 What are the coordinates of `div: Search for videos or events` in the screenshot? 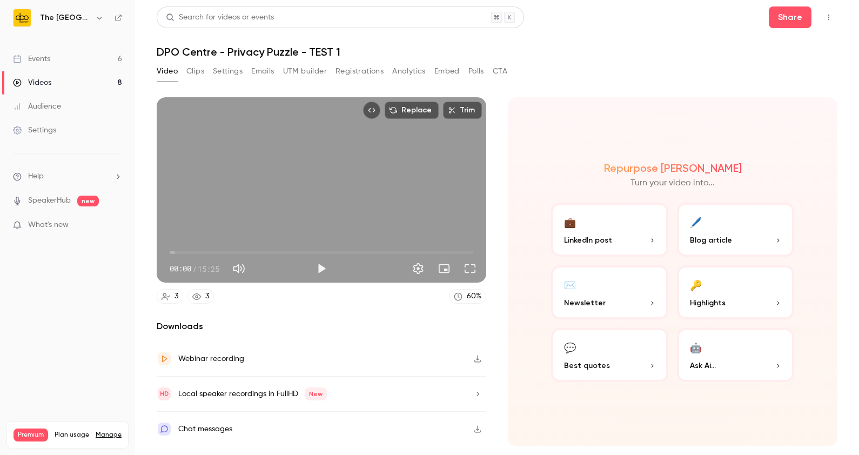 It's located at (220, 17).